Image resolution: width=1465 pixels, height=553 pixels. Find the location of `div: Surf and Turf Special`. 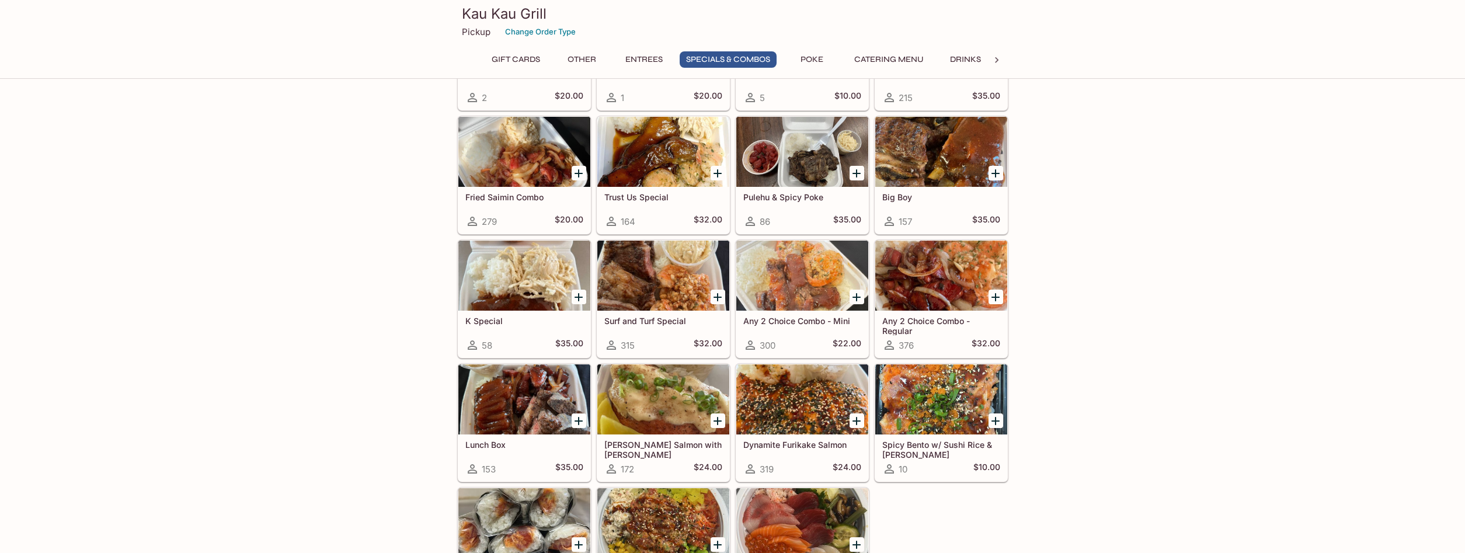

div: Surf and Turf Special is located at coordinates (663, 276).